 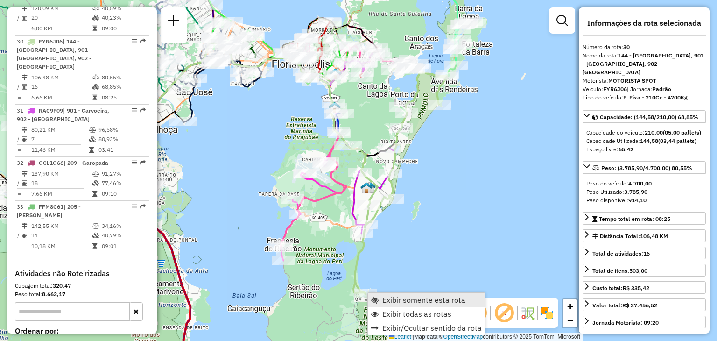 What do you see at coordinates (620, 253) in the screenshot?
I see `span: Total de atividades:` at bounding box center [620, 253].